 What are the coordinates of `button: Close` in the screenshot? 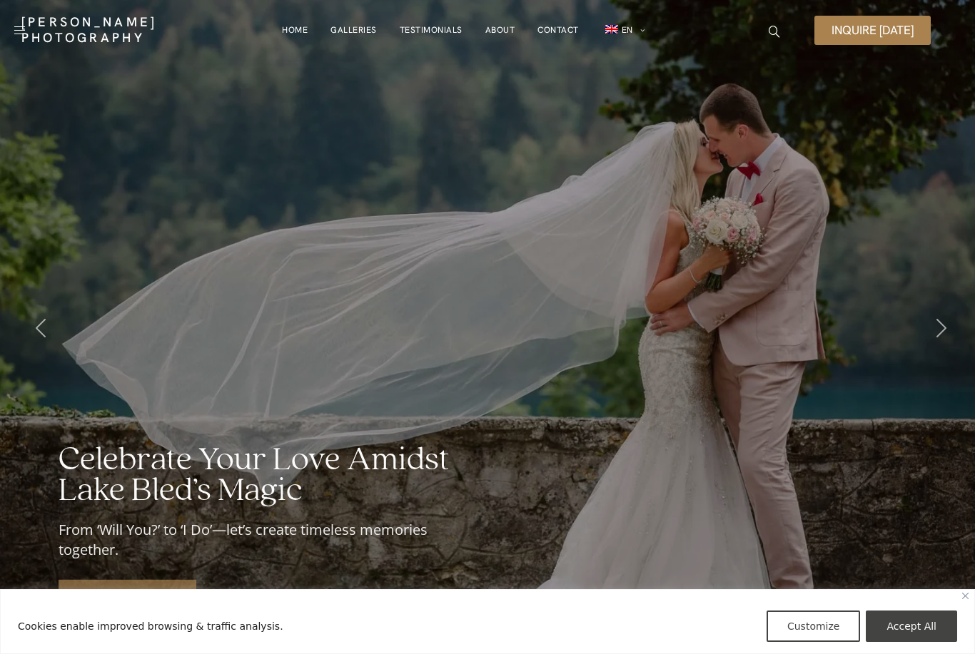 It's located at (965, 596).